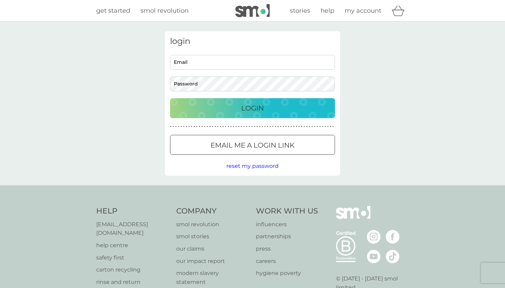  I want to click on a: my account, so click(363, 11).